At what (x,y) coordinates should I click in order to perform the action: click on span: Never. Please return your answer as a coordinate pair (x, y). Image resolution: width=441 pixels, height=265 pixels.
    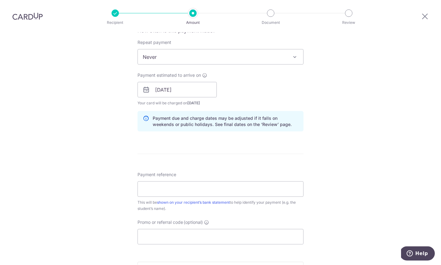
    Looking at the image, I should click on (221, 57).